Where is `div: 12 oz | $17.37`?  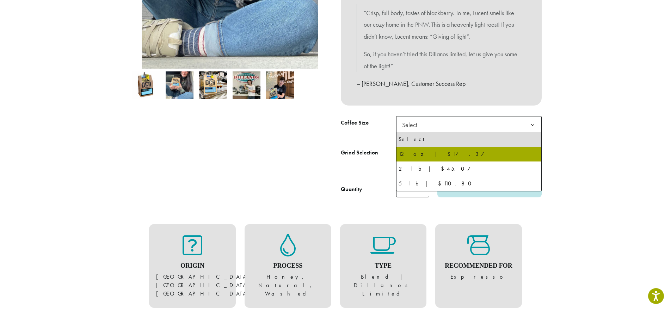
div: 12 oz | $17.37 is located at coordinates (469, 154).